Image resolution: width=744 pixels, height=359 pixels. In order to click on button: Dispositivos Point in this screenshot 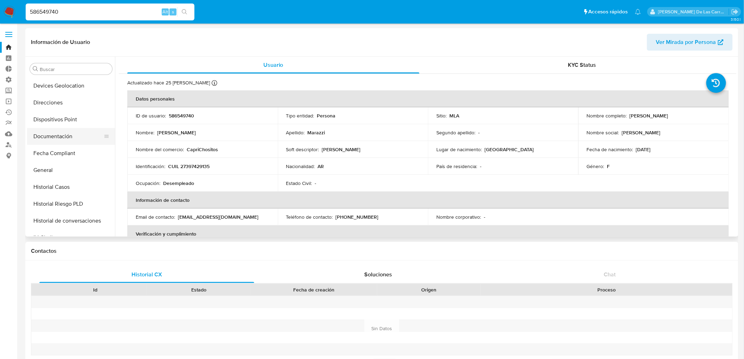, I will do `click(71, 120)`.